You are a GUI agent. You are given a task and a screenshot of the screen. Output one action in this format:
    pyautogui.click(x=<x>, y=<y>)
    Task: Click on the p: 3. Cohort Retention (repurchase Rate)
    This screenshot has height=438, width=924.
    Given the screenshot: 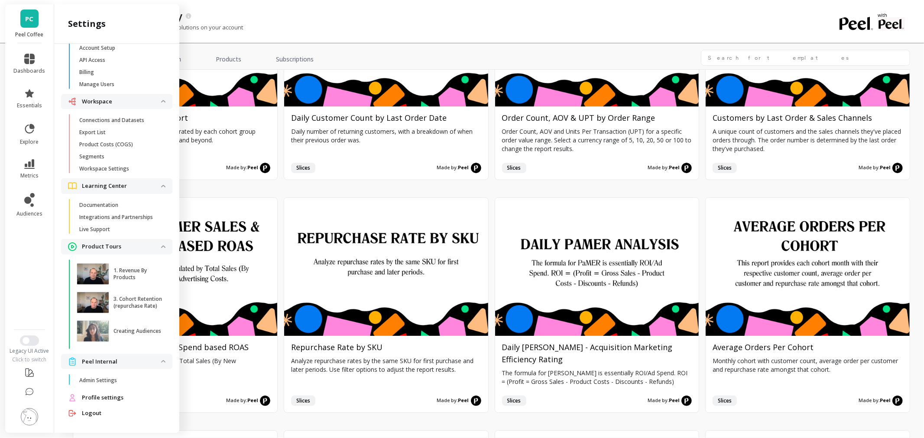 What is the action you would take?
    pyautogui.click(x=138, y=303)
    